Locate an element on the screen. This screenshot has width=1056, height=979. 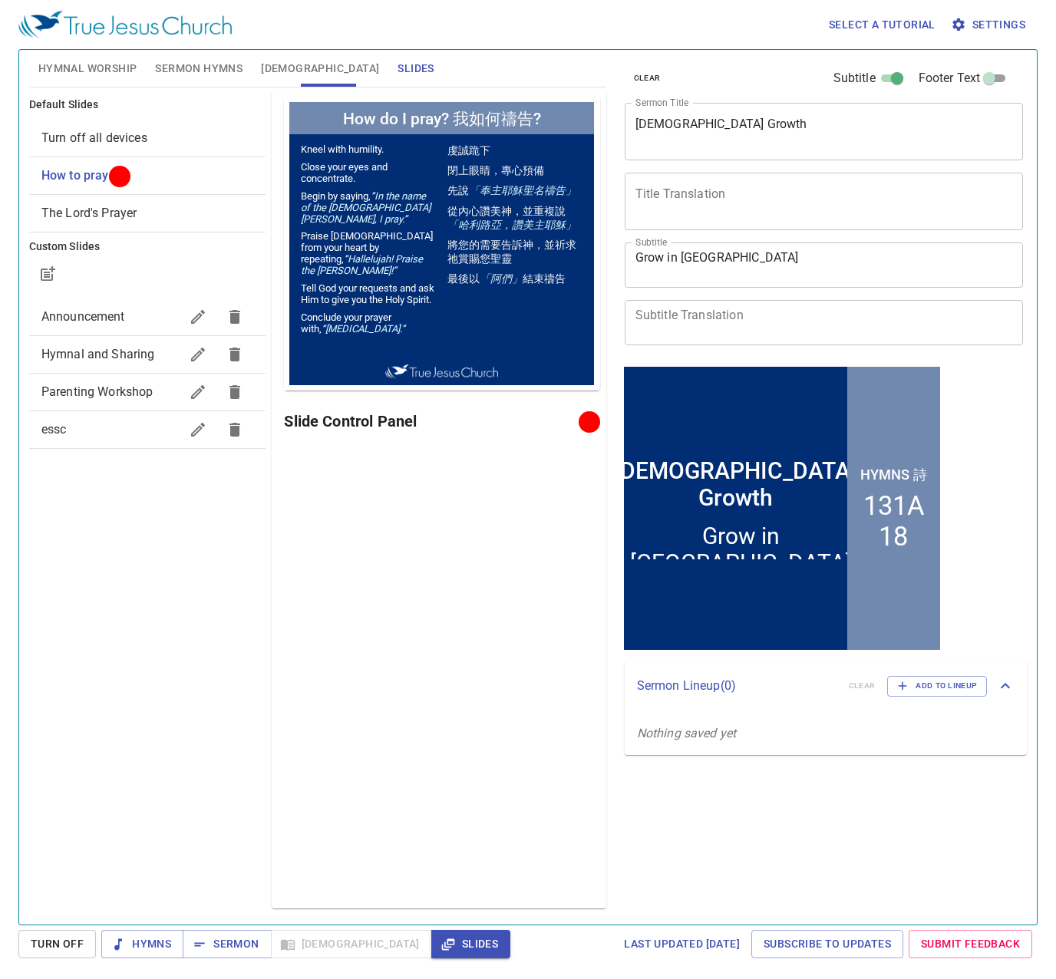
span: Sermon Hymns is located at coordinates (199, 68).